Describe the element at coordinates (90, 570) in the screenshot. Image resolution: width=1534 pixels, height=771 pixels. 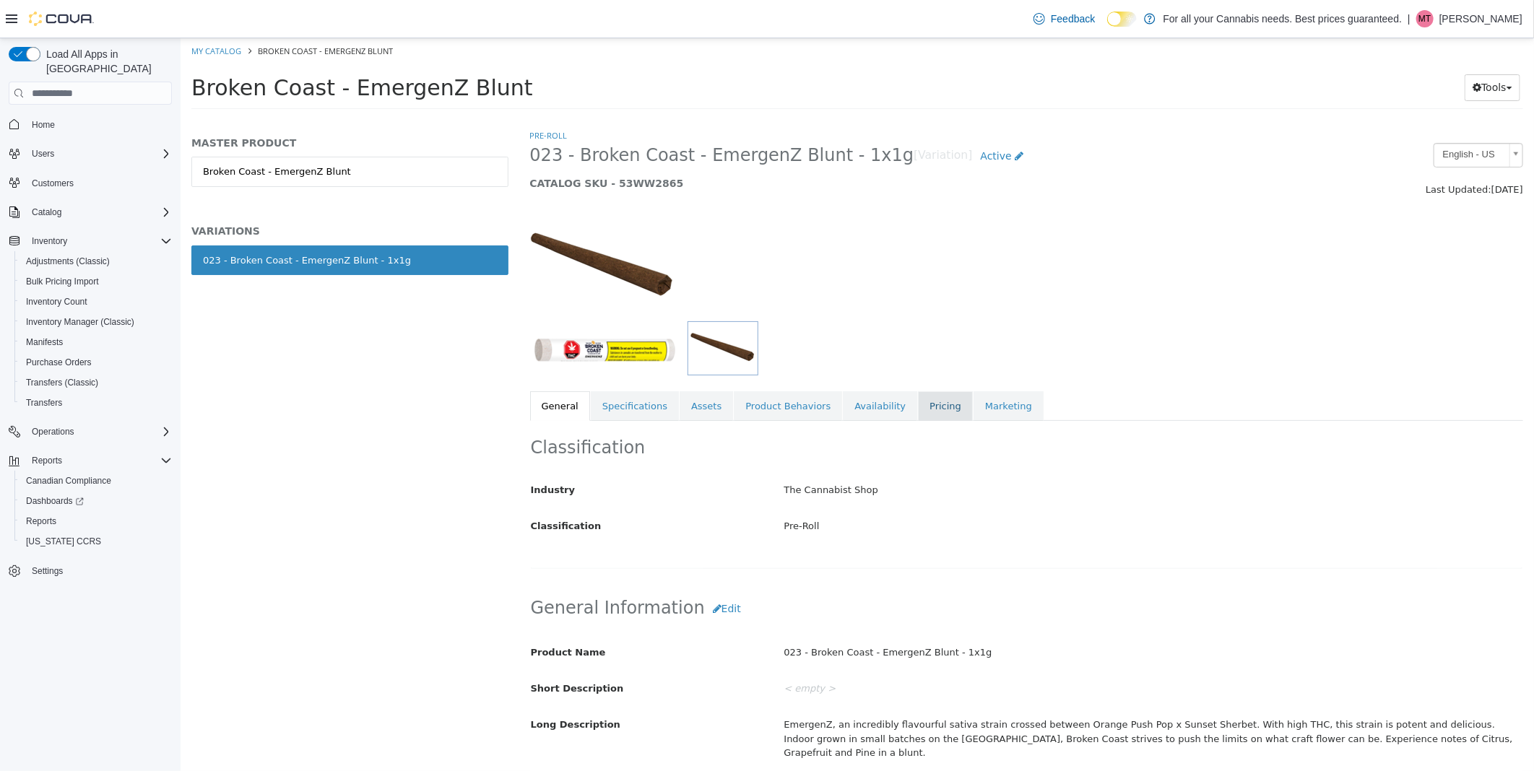
I see `button: Settings` at that location.